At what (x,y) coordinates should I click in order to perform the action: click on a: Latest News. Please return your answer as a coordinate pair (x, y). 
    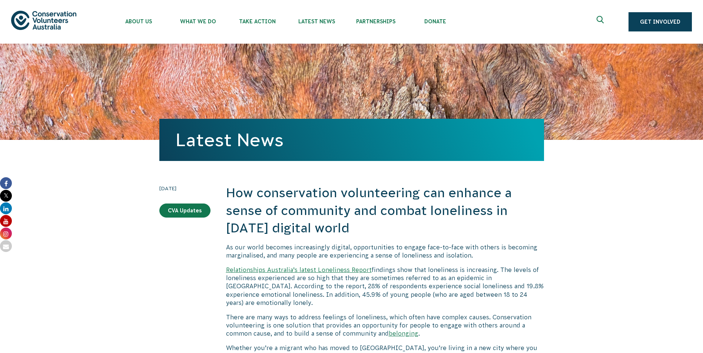
    Looking at the image, I should click on (229, 140).